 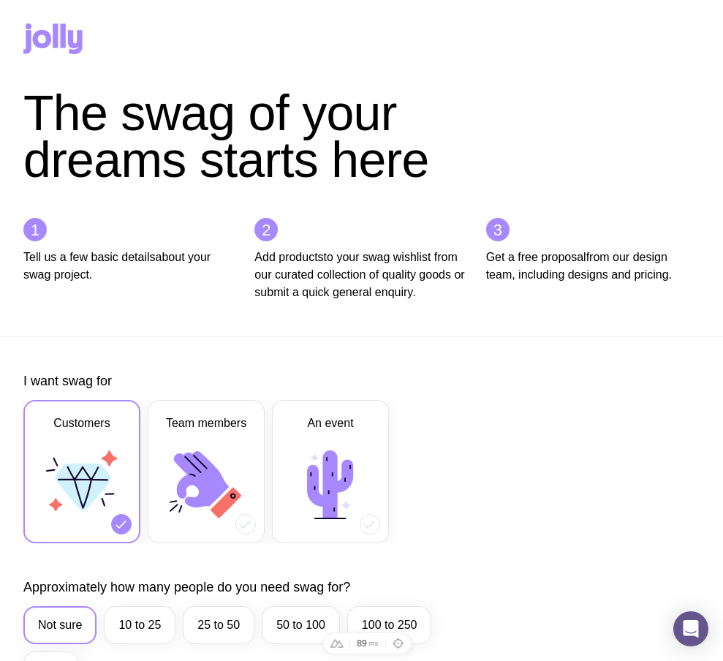 I want to click on p: about your swag project., so click(x=130, y=266).